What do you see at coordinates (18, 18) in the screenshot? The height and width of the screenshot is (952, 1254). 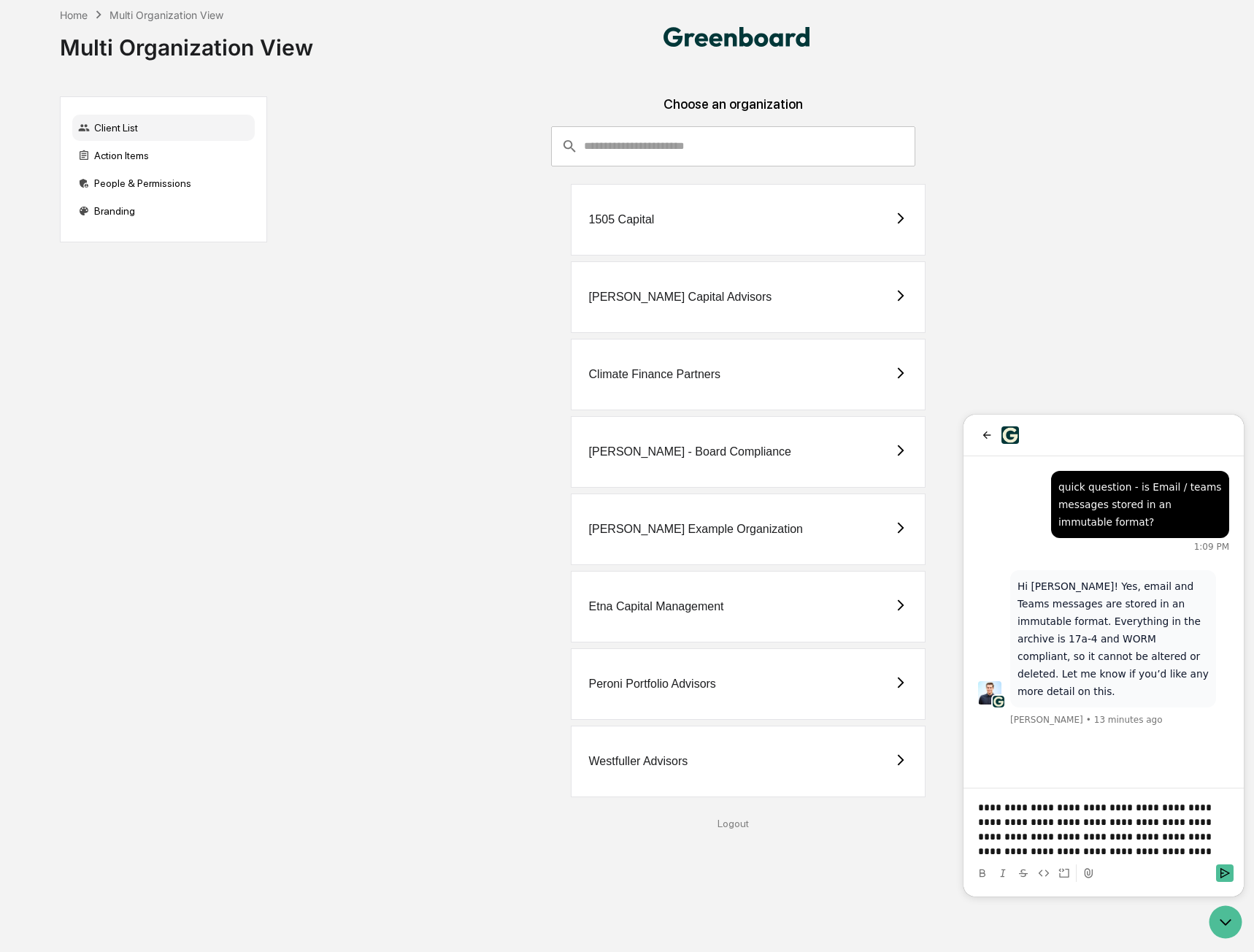 I see `button: Open customer support` at bounding box center [18, 18].